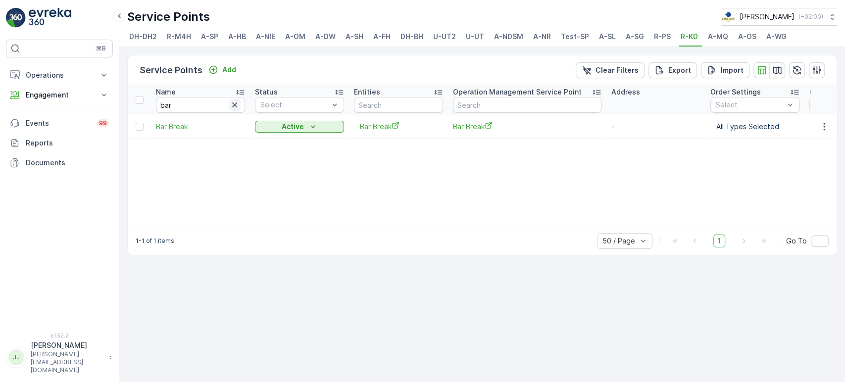  I want to click on span: A-MQ, so click(718, 37).